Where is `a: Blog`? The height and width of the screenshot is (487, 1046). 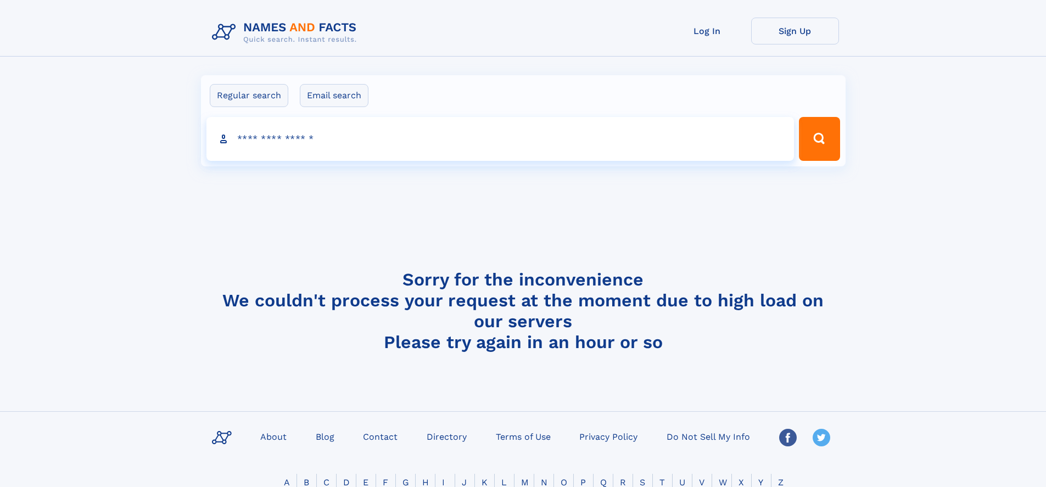 a: Blog is located at coordinates (325, 436).